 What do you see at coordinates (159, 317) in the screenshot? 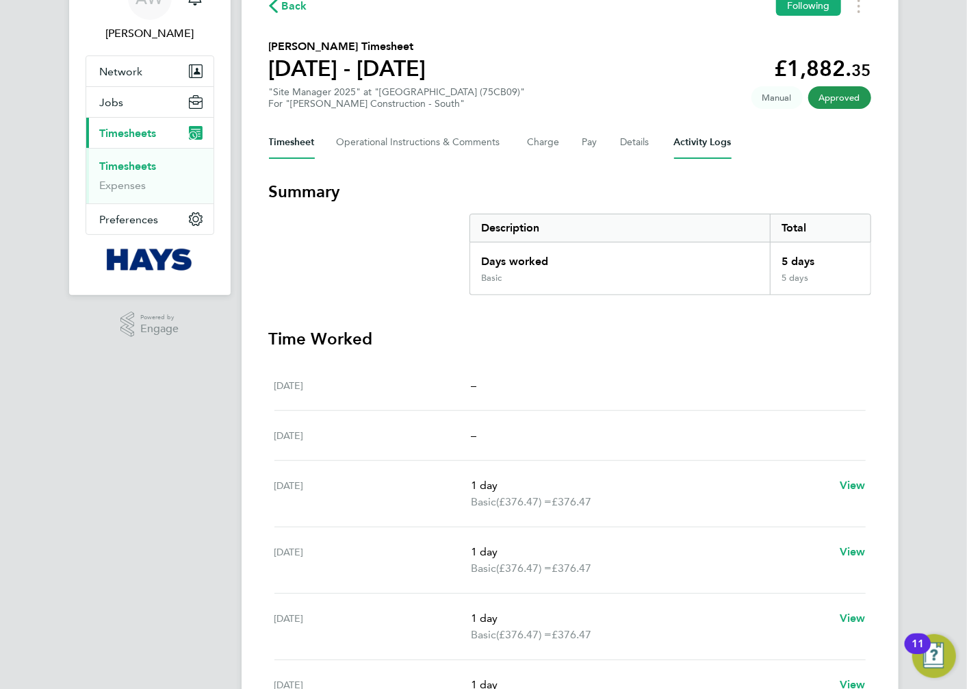
I see `span: Powered by` at bounding box center [159, 317].